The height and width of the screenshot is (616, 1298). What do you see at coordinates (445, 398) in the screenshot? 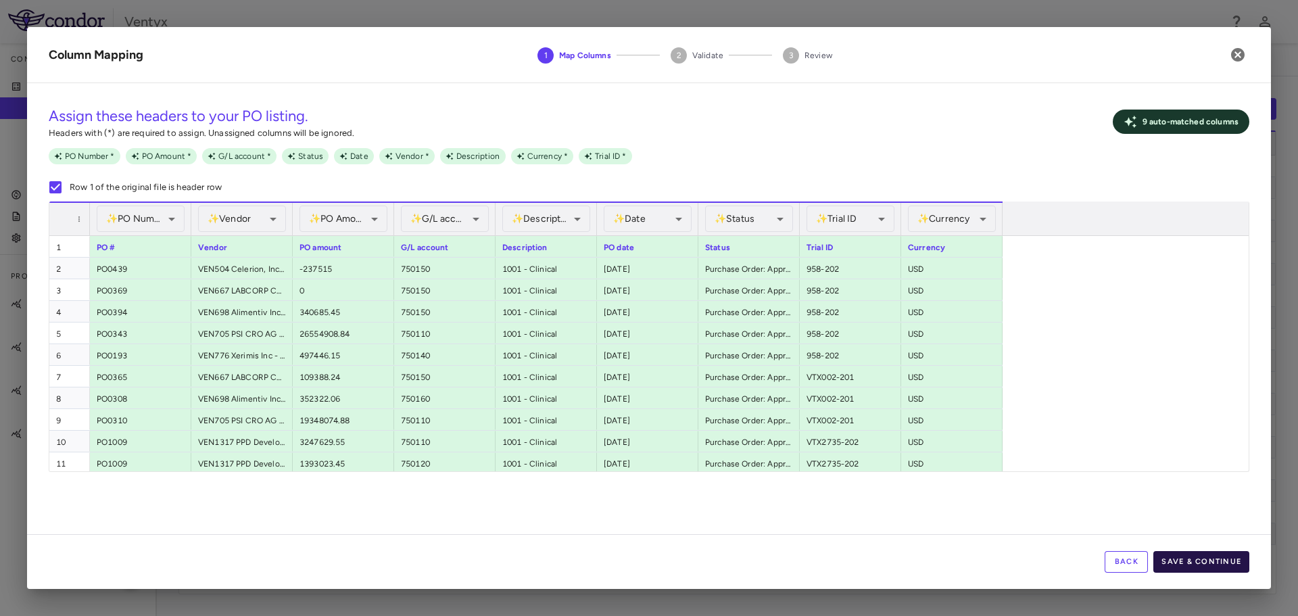
I see `div: 750160` at bounding box center [445, 398].